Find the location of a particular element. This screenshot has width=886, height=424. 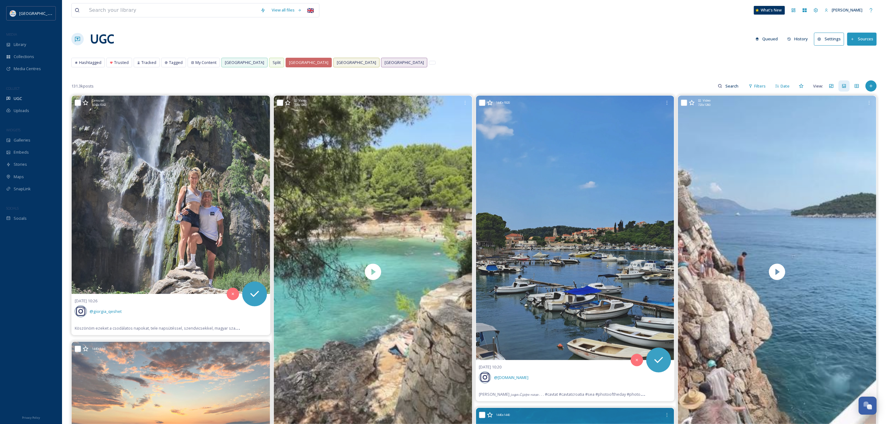

button: Sources is located at coordinates (862, 39).